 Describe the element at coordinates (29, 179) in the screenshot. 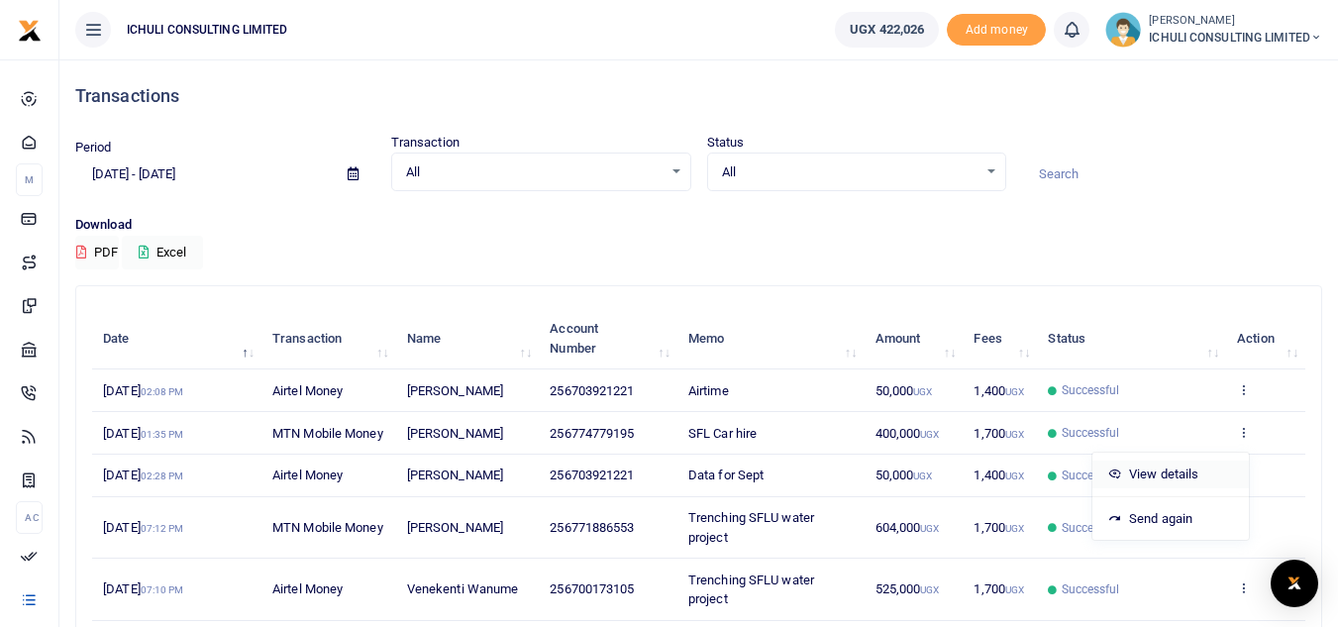

I see `li: M` at that location.